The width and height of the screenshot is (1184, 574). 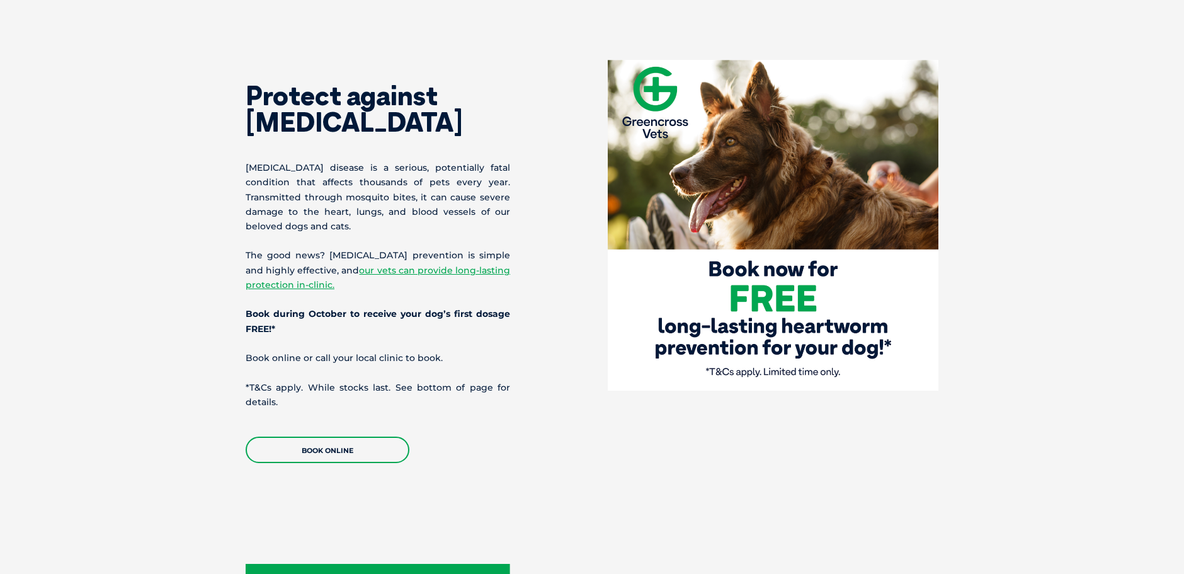 I want to click on b: Book during October to receive your dog’s first dosage FREE!*, so click(x=378, y=321).